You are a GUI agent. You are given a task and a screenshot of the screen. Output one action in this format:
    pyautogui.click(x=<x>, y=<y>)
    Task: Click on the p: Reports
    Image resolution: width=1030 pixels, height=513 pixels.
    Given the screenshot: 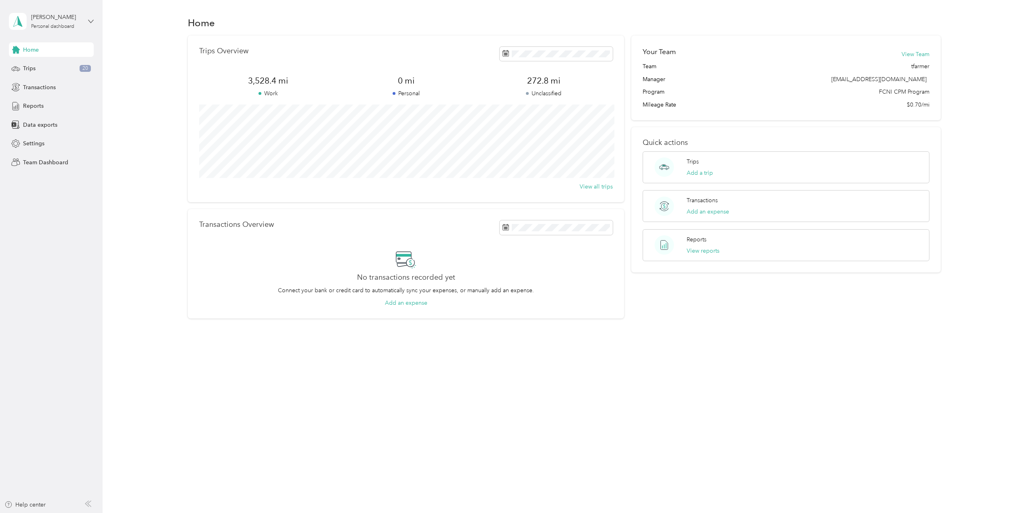 What is the action you would take?
    pyautogui.click(x=696, y=239)
    